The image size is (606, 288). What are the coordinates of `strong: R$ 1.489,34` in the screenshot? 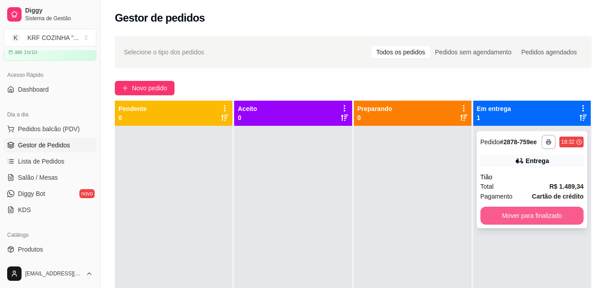 It's located at (567, 186).